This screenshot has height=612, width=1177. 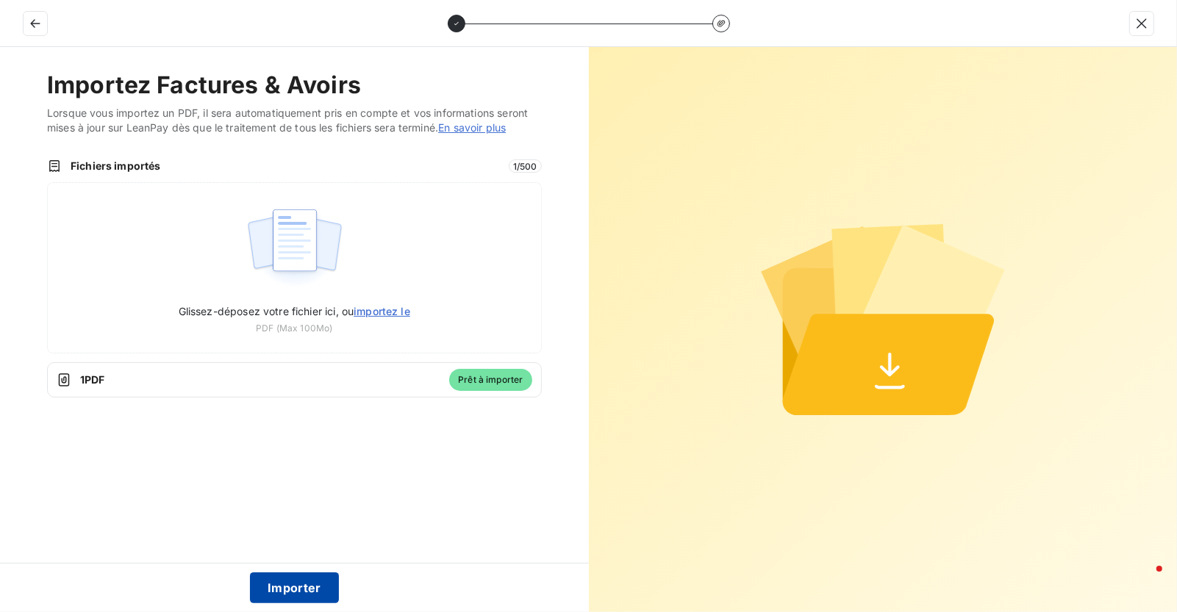 What do you see at coordinates (294, 248) in the screenshot?
I see `img: illustration` at bounding box center [294, 248].